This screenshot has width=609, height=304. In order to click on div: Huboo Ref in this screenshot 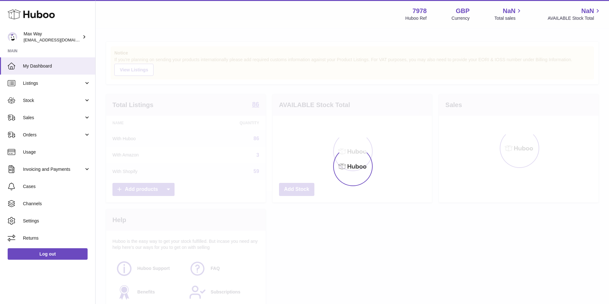, I will do `click(416, 18)`.